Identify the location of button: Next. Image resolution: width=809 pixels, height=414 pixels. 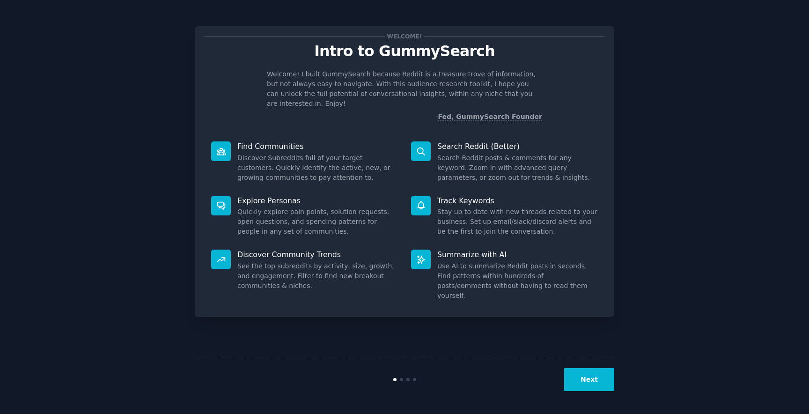
(589, 379).